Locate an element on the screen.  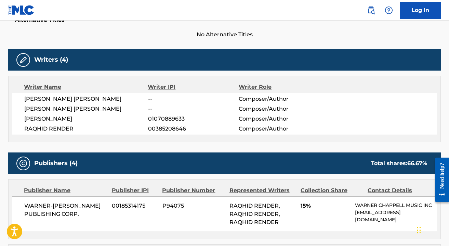
a: Log In is located at coordinates (421, 10).